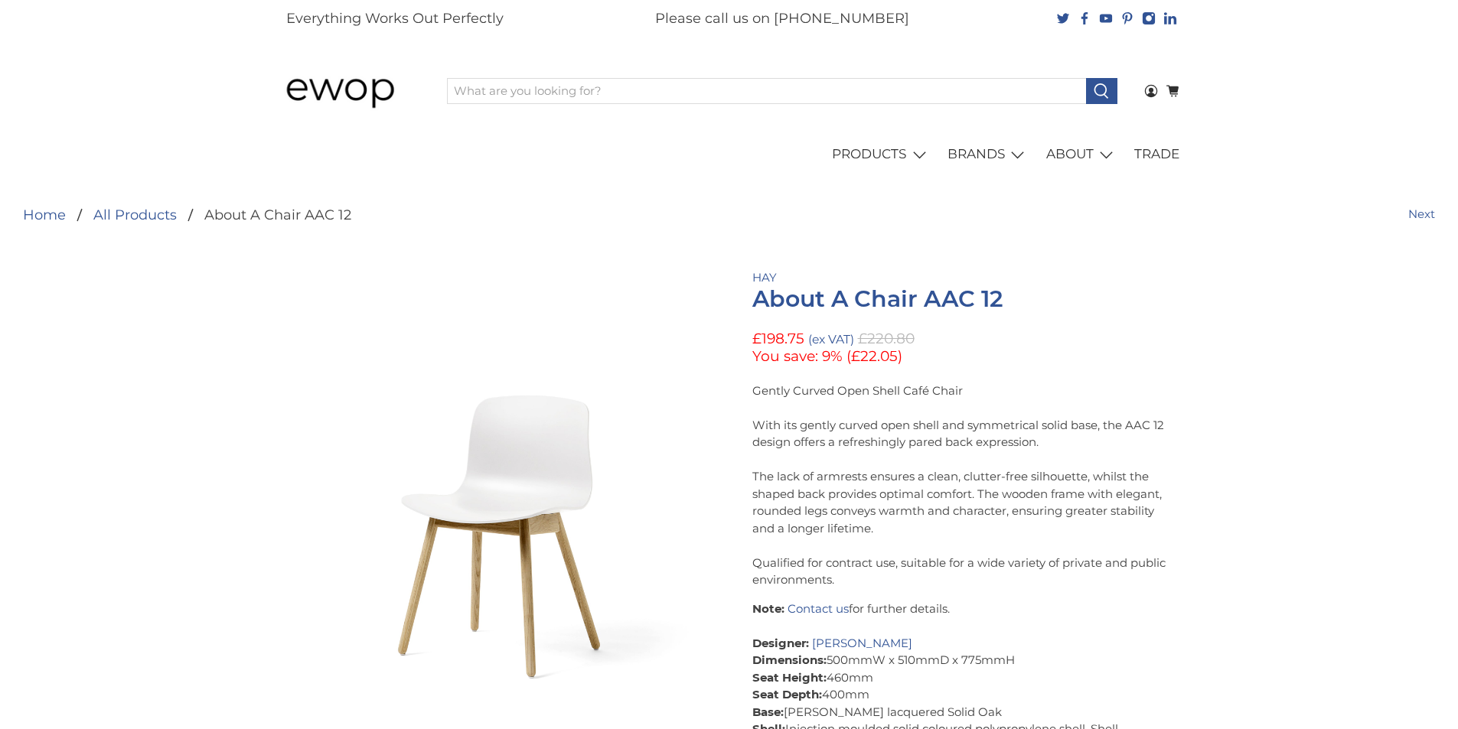 This screenshot has height=729, width=1458. What do you see at coordinates (767, 712) in the screenshot?
I see `strong: Base:` at bounding box center [767, 712].